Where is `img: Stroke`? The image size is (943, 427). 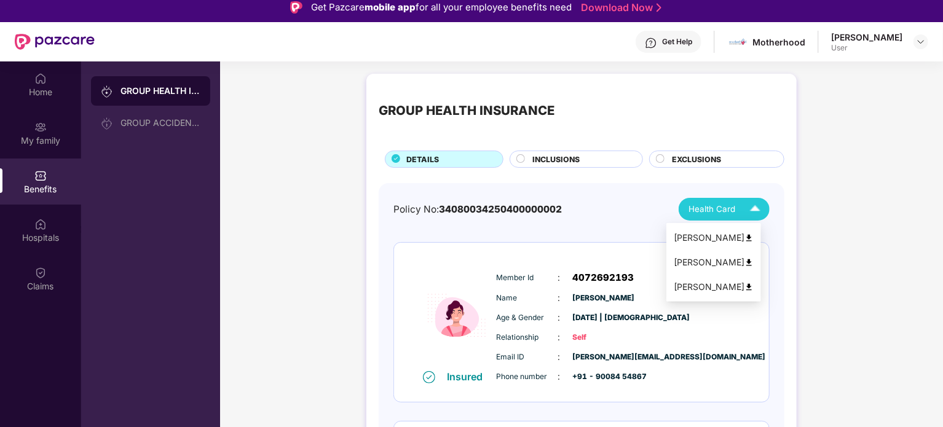 img: Stroke is located at coordinates (659, 7).